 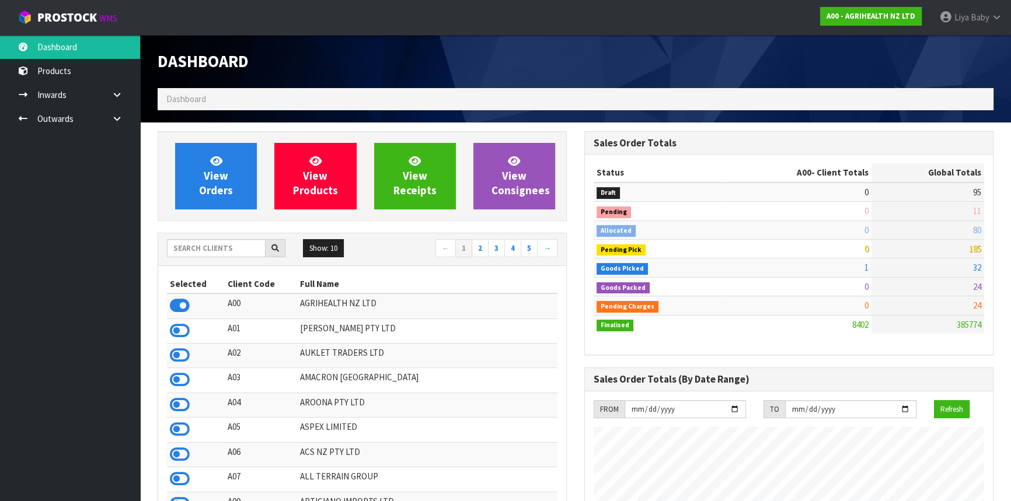 What do you see at coordinates (616, 231) in the screenshot?
I see `span: Allocated` at bounding box center [616, 231].